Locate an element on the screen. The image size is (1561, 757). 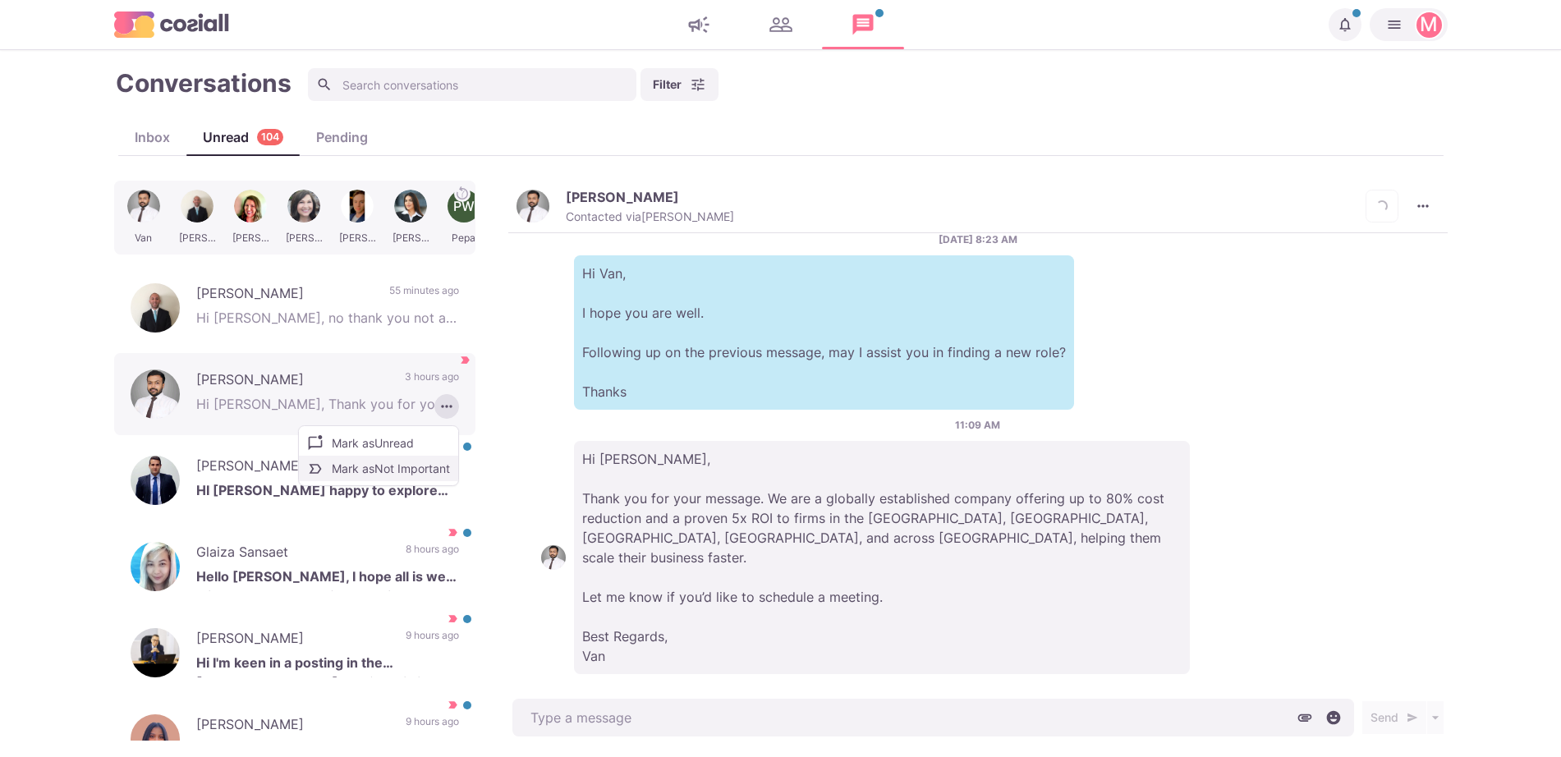
button: Notifications is located at coordinates (1345, 25).